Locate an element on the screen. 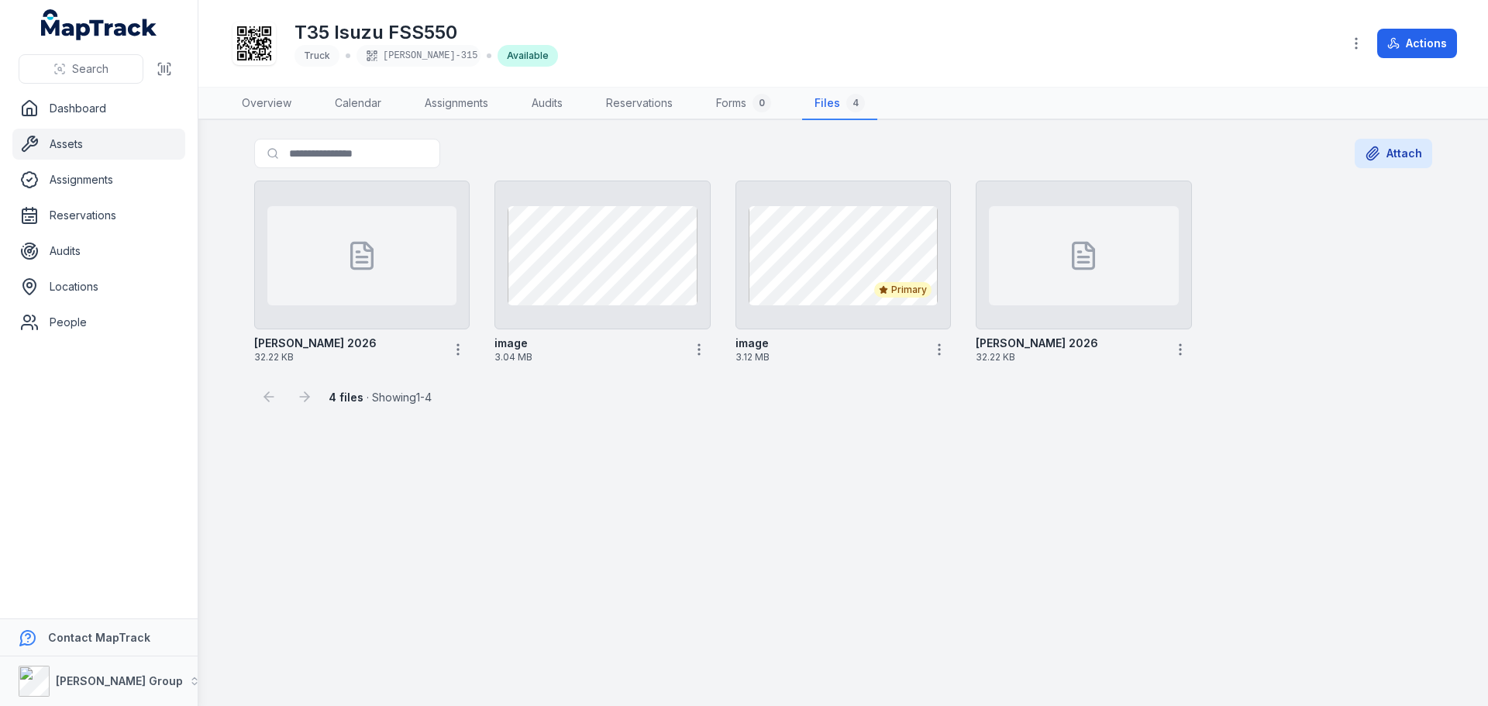 This screenshot has width=1488, height=706. span: 3.12 MB is located at coordinates (829, 357).